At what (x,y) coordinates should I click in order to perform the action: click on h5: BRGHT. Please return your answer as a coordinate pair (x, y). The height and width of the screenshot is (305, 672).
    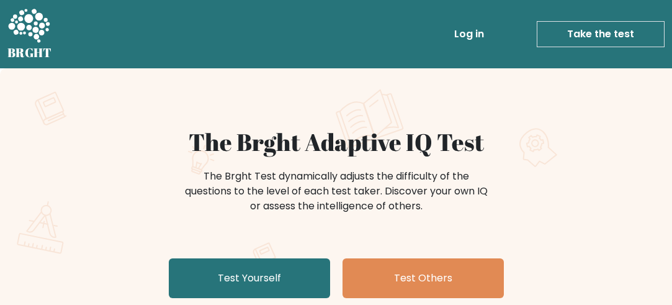
    Looking at the image, I should click on (30, 53).